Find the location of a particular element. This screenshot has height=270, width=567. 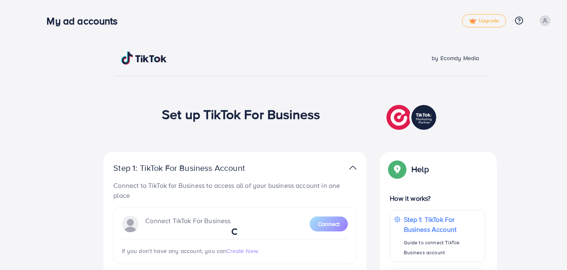

img: TikTok is located at coordinates (144, 58).